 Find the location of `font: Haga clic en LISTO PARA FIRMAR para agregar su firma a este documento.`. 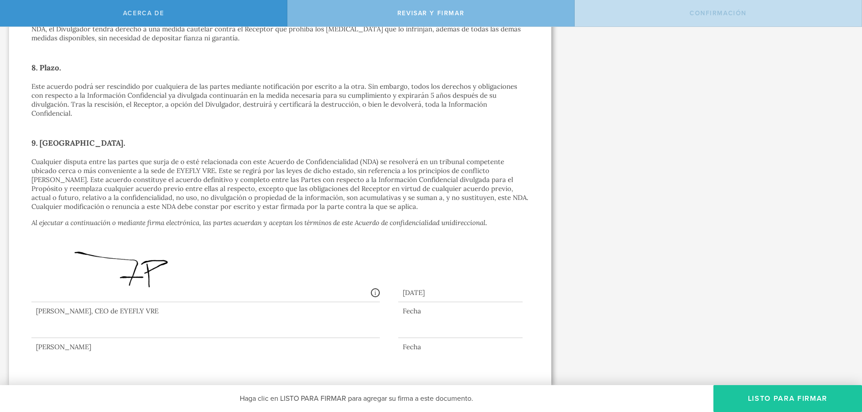

font: Haga clic en LISTO PARA FIRMAR para agregar su firma a este documento. is located at coordinates (356, 399).